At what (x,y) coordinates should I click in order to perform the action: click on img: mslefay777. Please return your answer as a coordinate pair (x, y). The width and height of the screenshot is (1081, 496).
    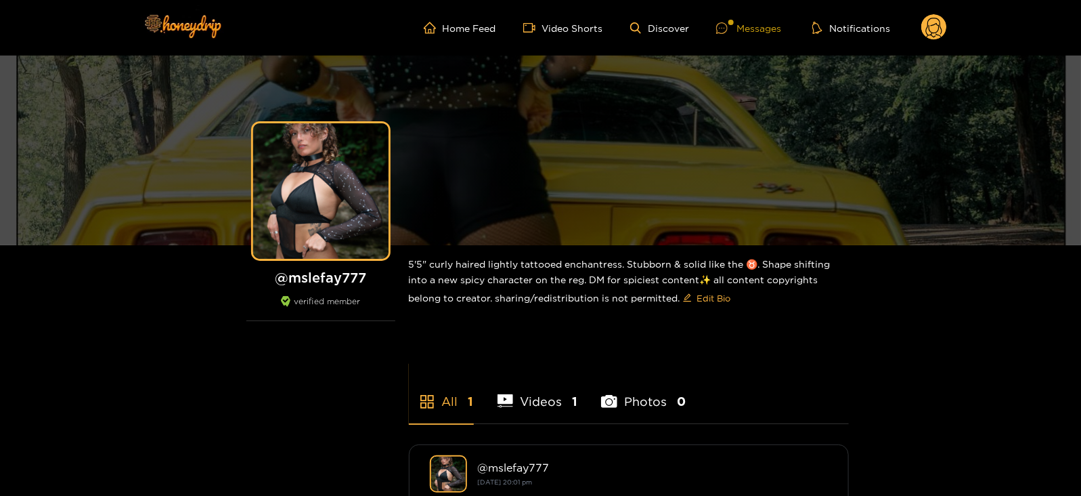
    Looking at the image, I should click on (448, 473).